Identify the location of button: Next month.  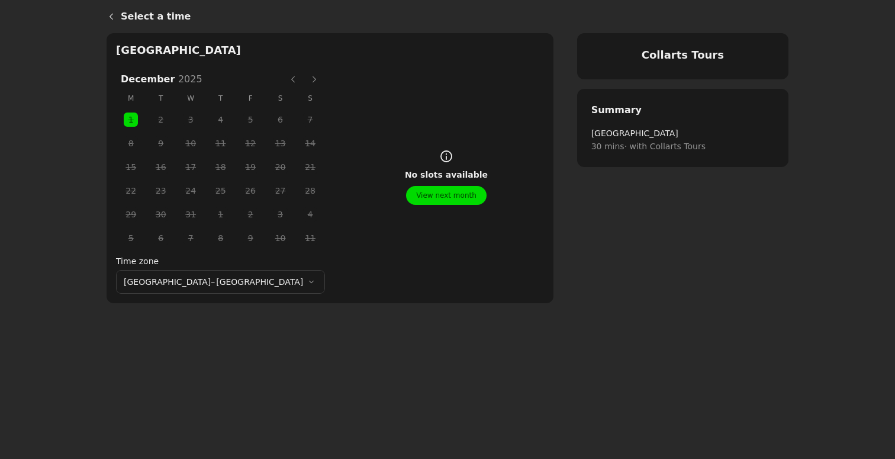
(314, 79).